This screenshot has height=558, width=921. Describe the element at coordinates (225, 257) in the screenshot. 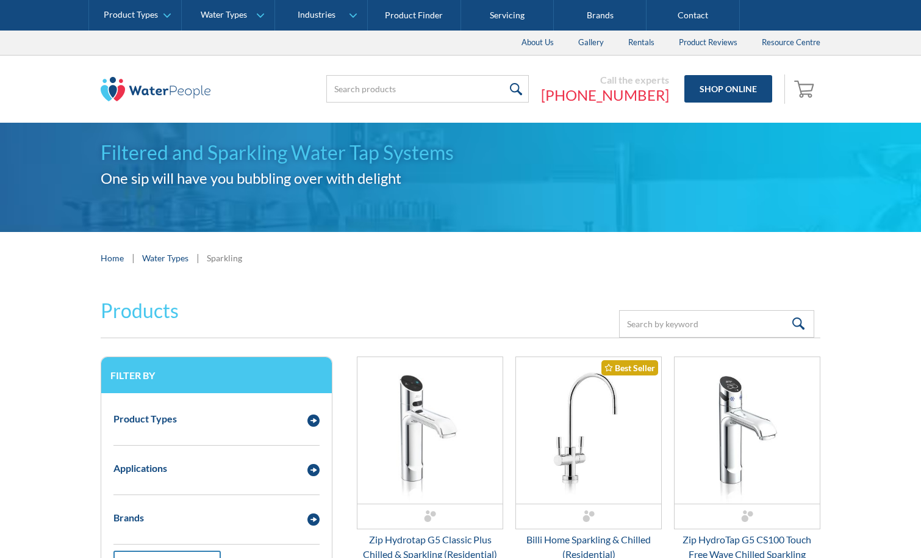

I see `div: Sparkling` at that location.